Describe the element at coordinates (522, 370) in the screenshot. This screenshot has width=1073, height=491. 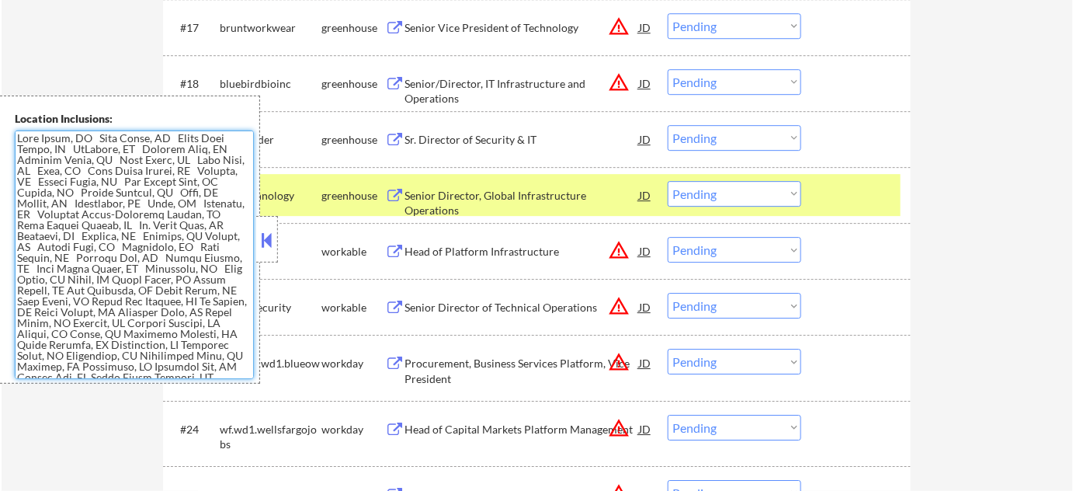
I see `div: Procurement, Business Services Platform, Vice President` at that location.